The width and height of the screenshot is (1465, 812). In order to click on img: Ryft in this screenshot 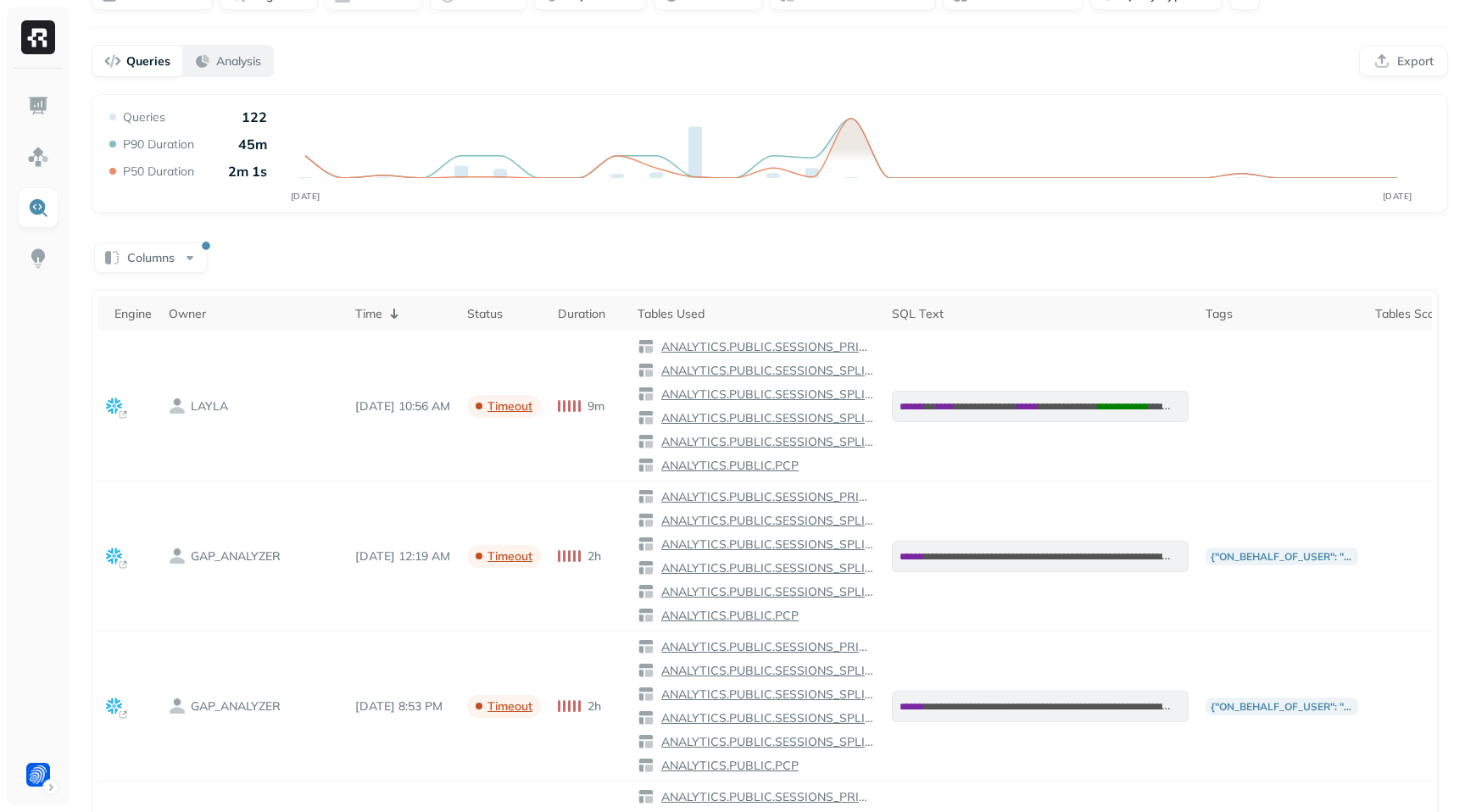, I will do `click(38, 38)`.